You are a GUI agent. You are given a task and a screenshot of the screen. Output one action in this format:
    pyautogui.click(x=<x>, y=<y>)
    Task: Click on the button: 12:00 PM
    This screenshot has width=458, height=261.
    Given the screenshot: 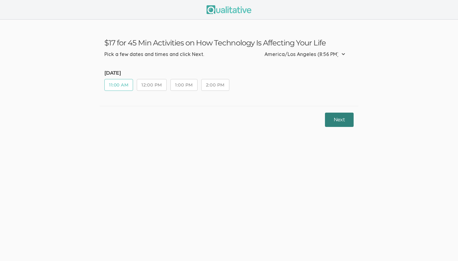 What is the action you would take?
    pyautogui.click(x=151, y=85)
    